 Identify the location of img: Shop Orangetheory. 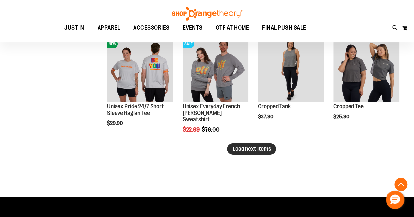
(207, 14).